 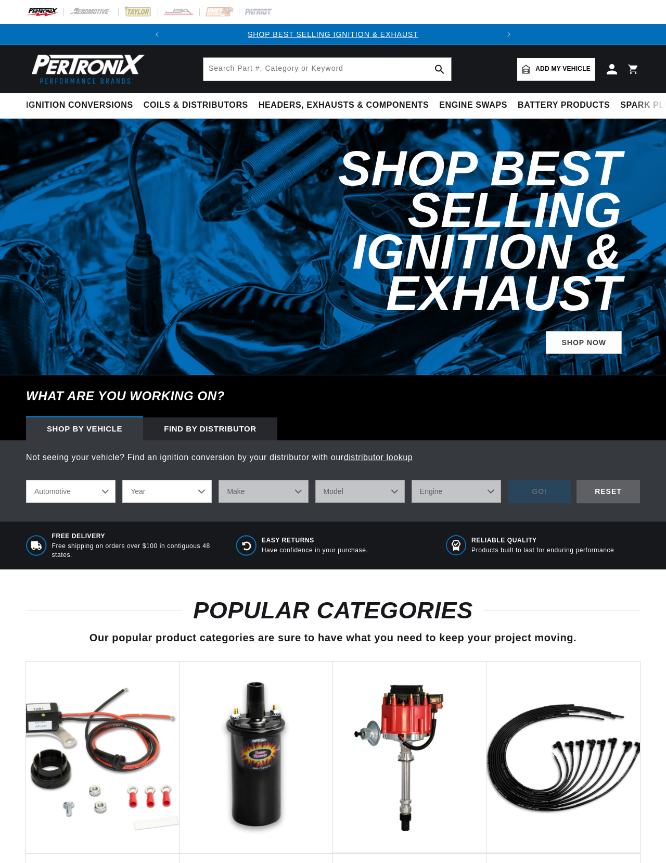 I want to click on button: Translation missing: en.sections.announcements.previous_announcement, so click(x=157, y=34).